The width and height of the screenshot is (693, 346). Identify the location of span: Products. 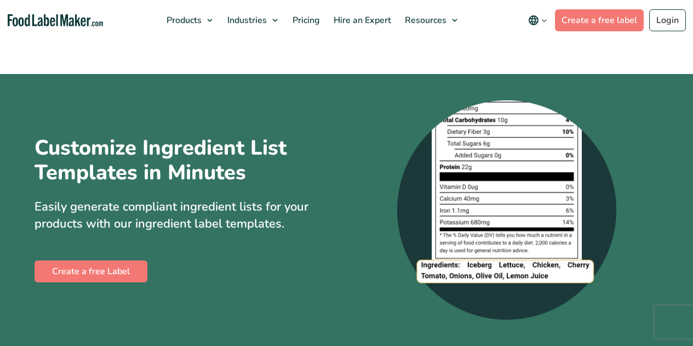
(183, 20).